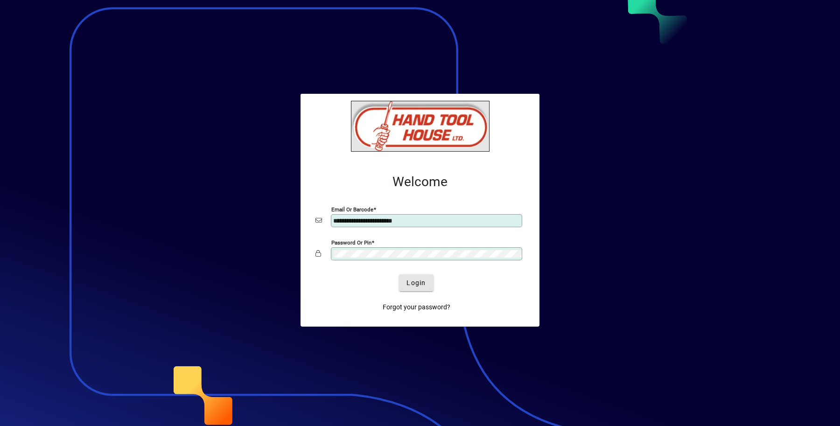  What do you see at coordinates (420, 182) in the screenshot?
I see `h2: Welcome` at bounding box center [420, 182].